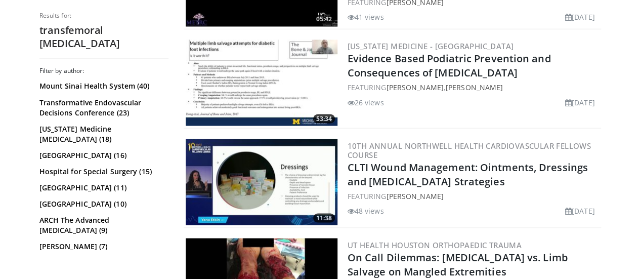 This screenshot has width=640, height=279. What do you see at coordinates (262, 82) in the screenshot?
I see `img: 33a77dd2-0d1f-4dd0-8aa2-71d2f4b0c1b5.300x170_q85_crop-smart_upscale.jpg` at bounding box center [262, 82].